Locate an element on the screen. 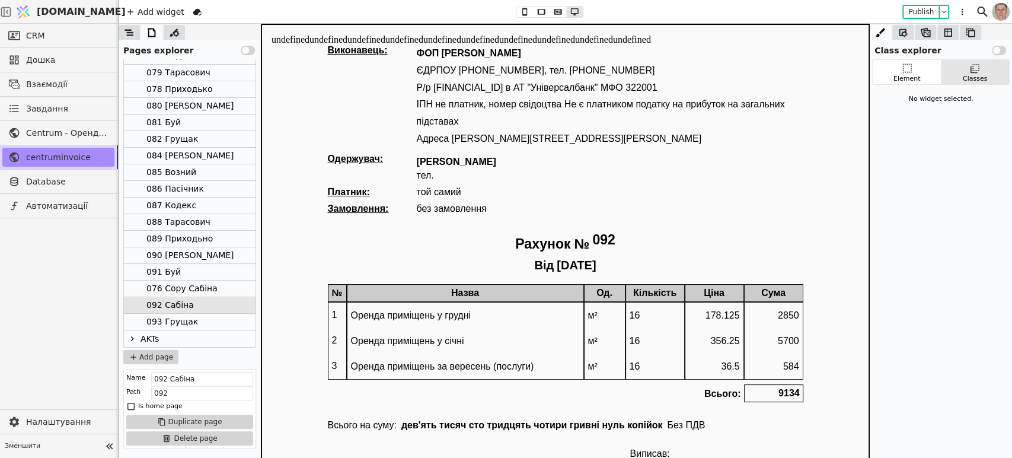 Image resolution: width=1012 pixels, height=458 pixels. a: centruminvoice is located at coordinates (58, 157).